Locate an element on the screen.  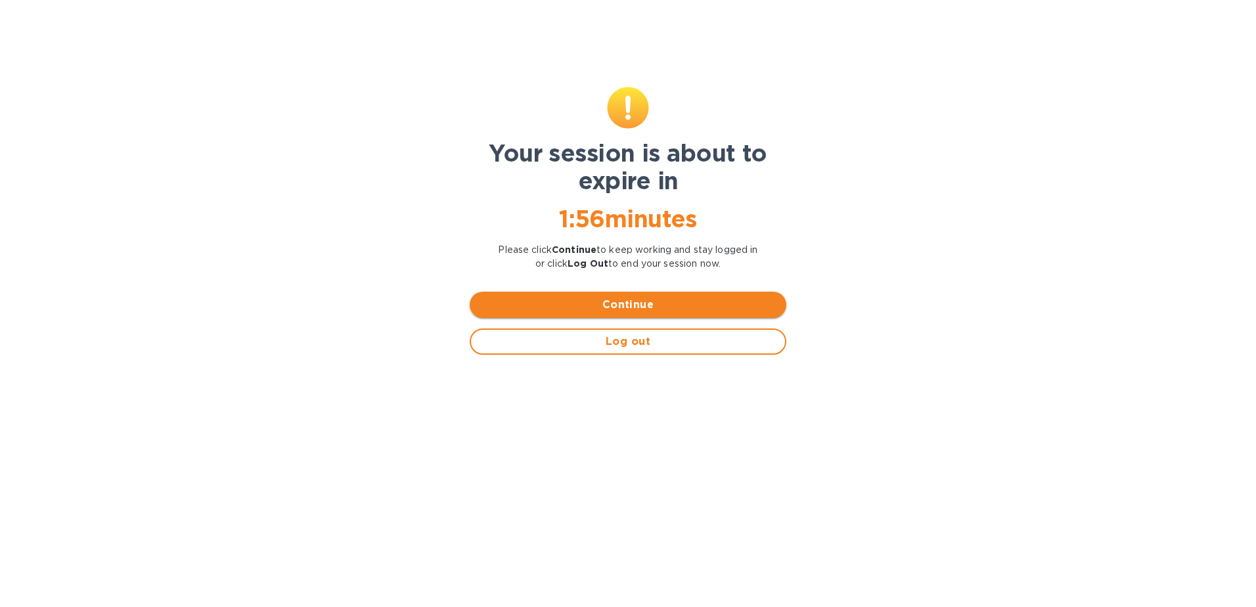
b: Continue is located at coordinates (574, 250).